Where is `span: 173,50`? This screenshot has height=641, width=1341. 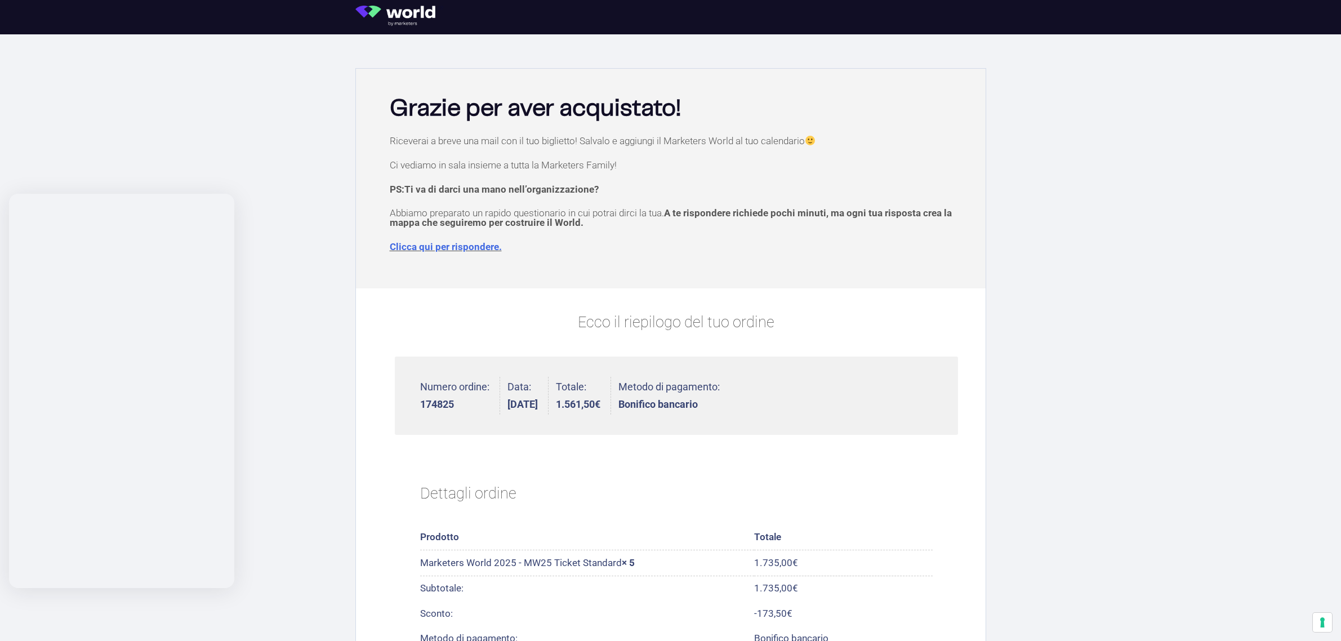 span: 173,50 is located at coordinates (774, 613).